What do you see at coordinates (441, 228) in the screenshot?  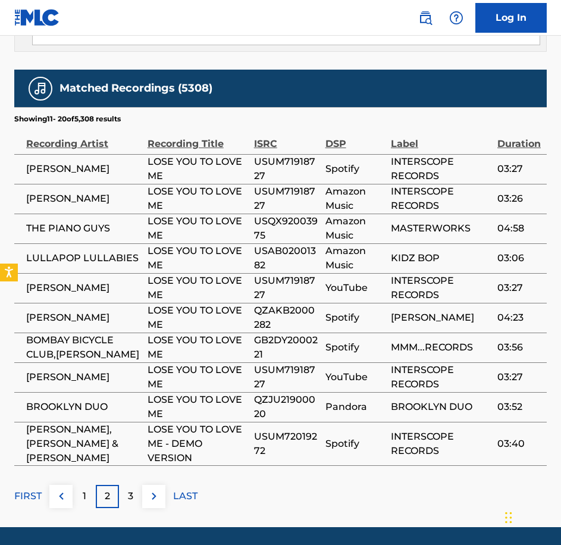 I see `span: MASTERWORKS` at bounding box center [441, 228].